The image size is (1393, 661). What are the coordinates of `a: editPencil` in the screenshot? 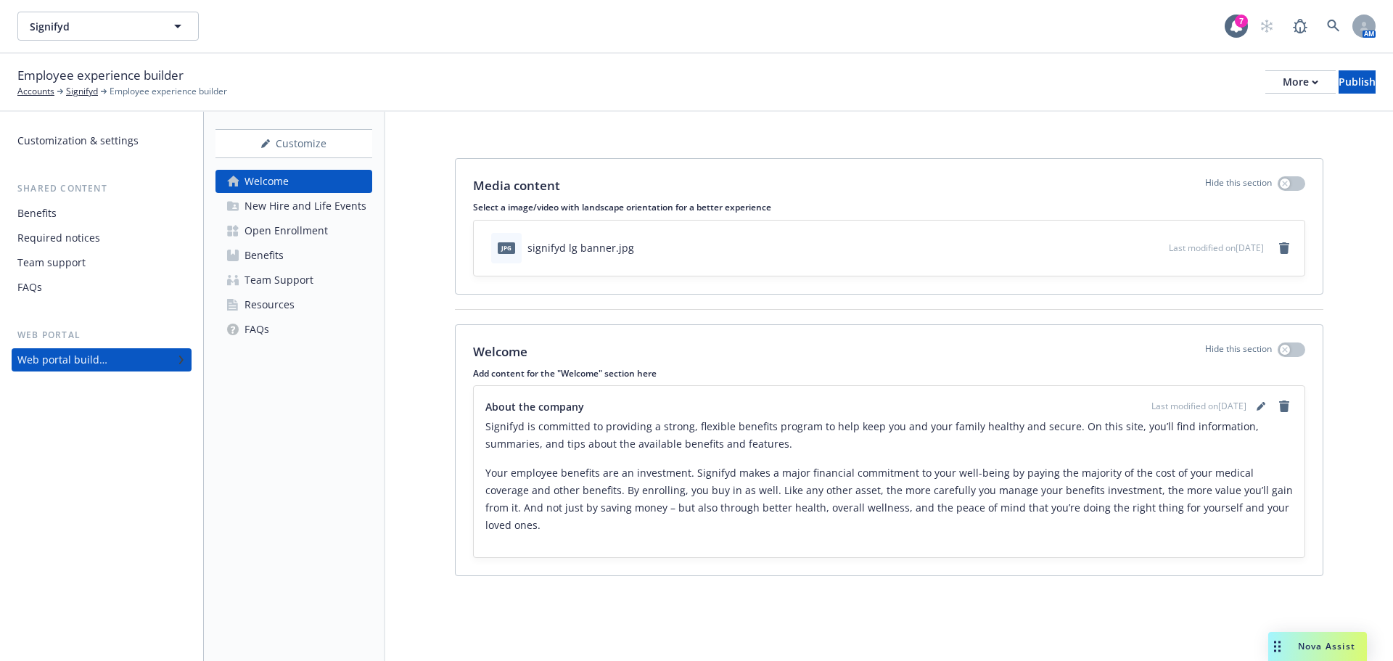 It's located at (1261, 406).